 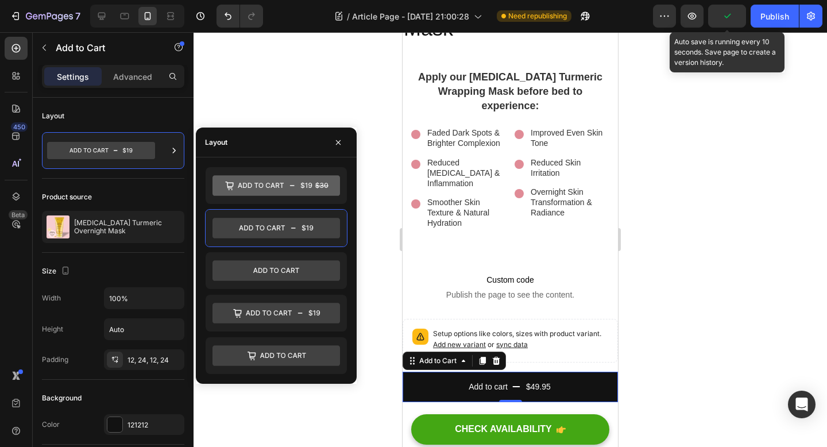 I want to click on div: Open Intercom Messenger, so click(x=801, y=404).